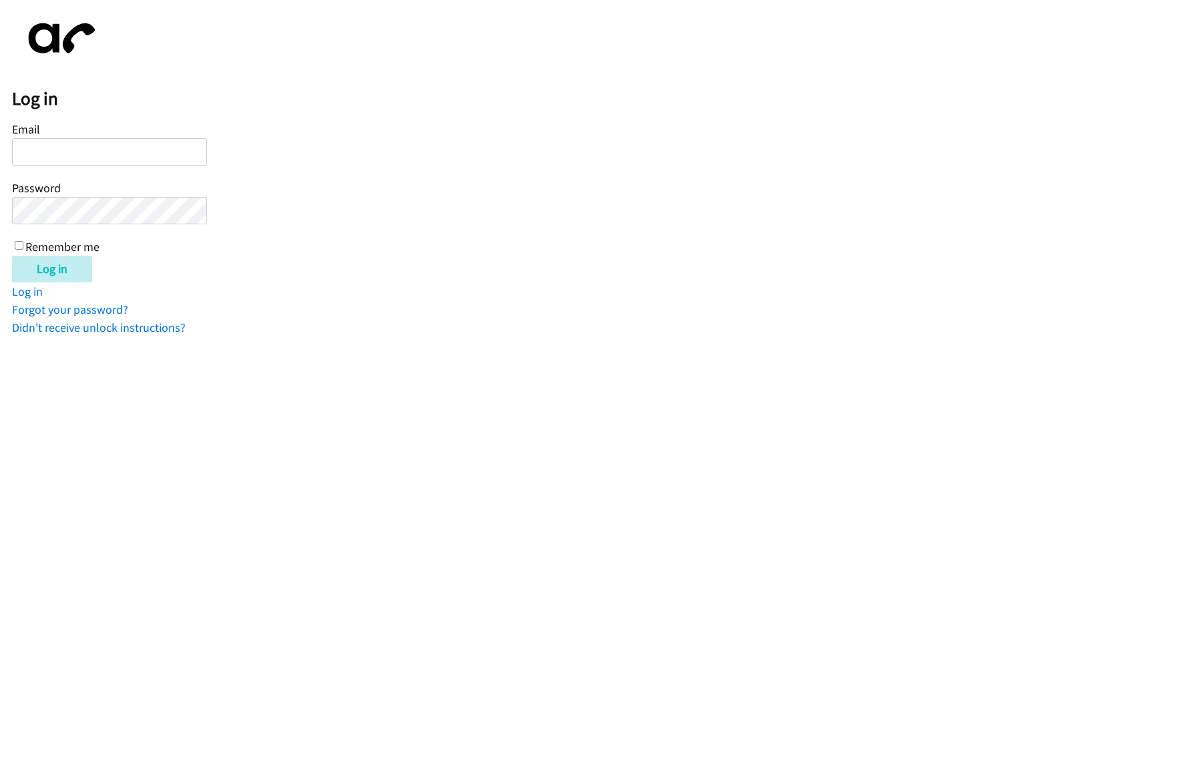 The image size is (1182, 759). Describe the element at coordinates (59, 38) in the screenshot. I see `img: aphone-8a226864a2ddd6a5e75d1ebefc011f4aa8f32683c2d82f3fb0802fe031f96514.svg` at that location.